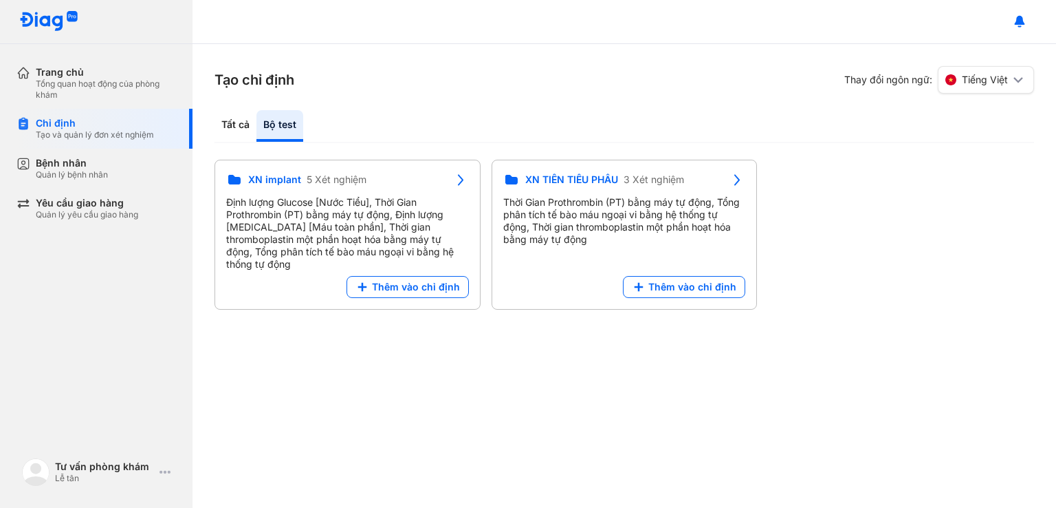 This screenshot has height=508, width=1056. What do you see at coordinates (235, 126) in the screenshot?
I see `div: Tất cả` at bounding box center [235, 126].